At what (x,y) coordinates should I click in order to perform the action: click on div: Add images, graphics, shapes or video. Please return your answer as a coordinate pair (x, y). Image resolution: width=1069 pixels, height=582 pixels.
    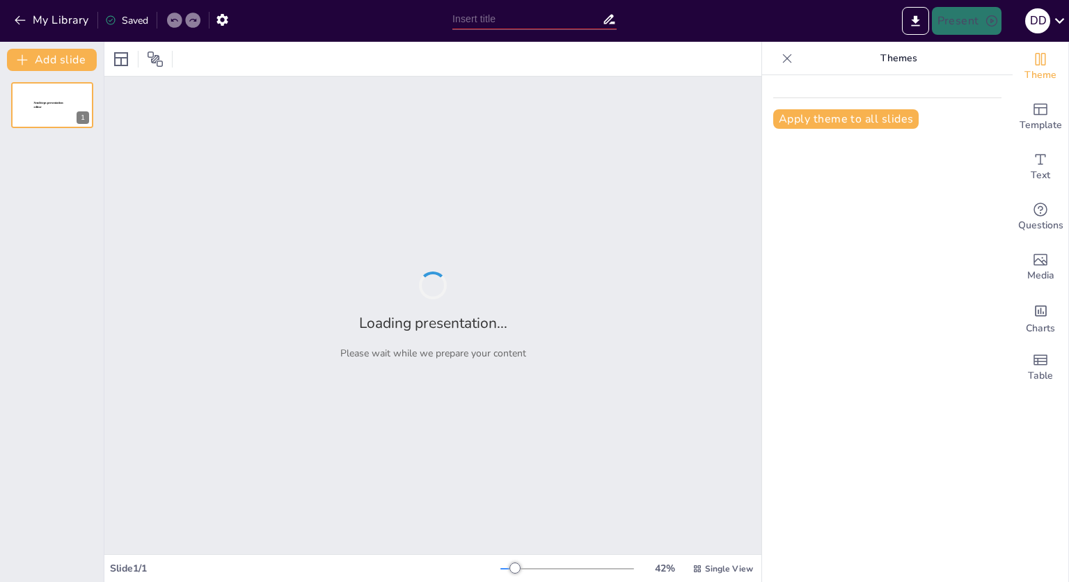
    Looking at the image, I should click on (1040, 267).